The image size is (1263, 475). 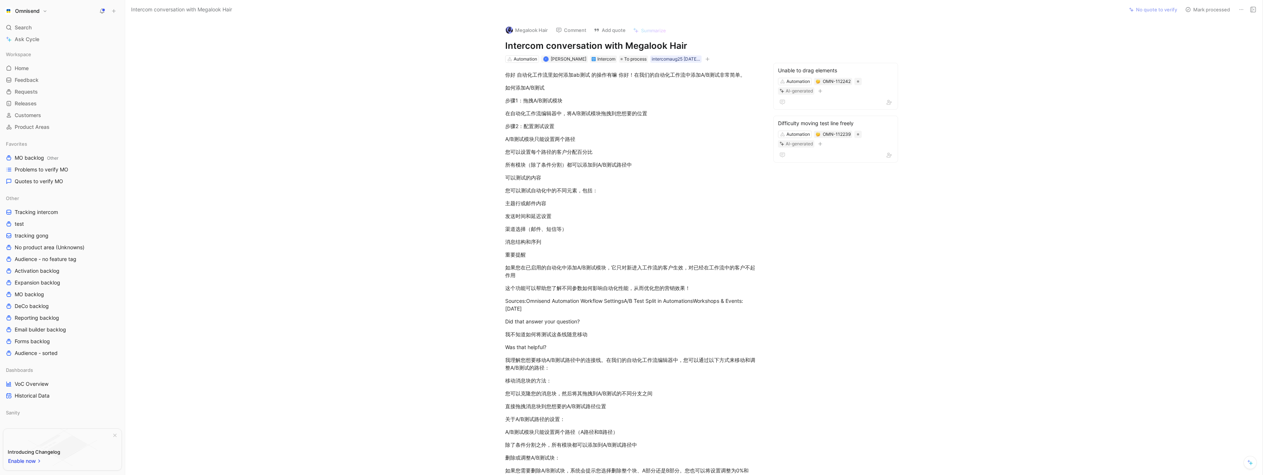 What do you see at coordinates (632, 203) in the screenshot?
I see `div: 主题行或邮件内容` at bounding box center [632, 203].